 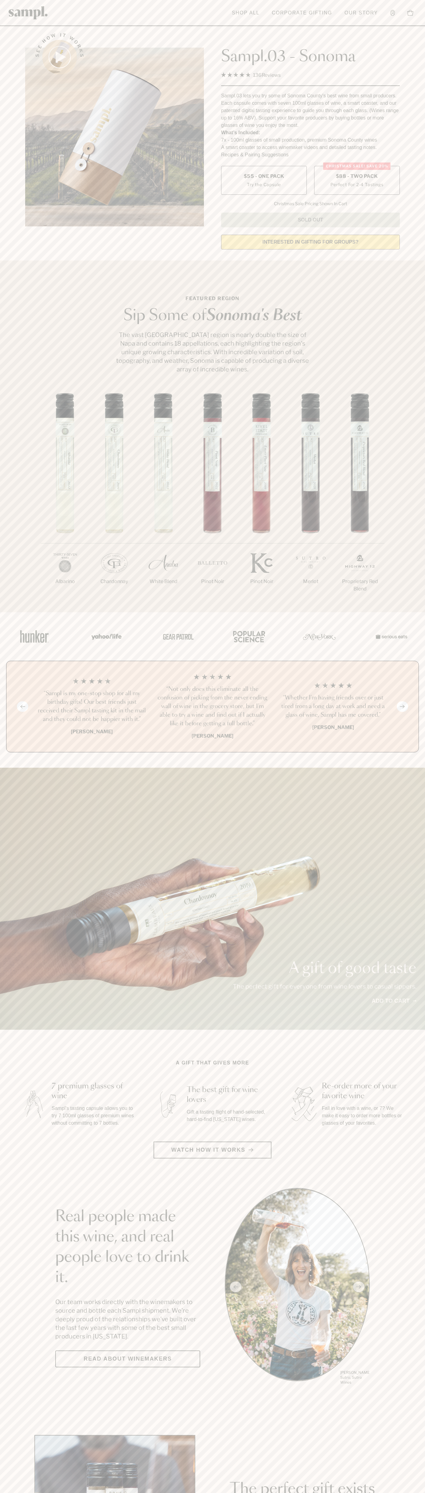 I want to click on p: Chardonnay, so click(x=114, y=582).